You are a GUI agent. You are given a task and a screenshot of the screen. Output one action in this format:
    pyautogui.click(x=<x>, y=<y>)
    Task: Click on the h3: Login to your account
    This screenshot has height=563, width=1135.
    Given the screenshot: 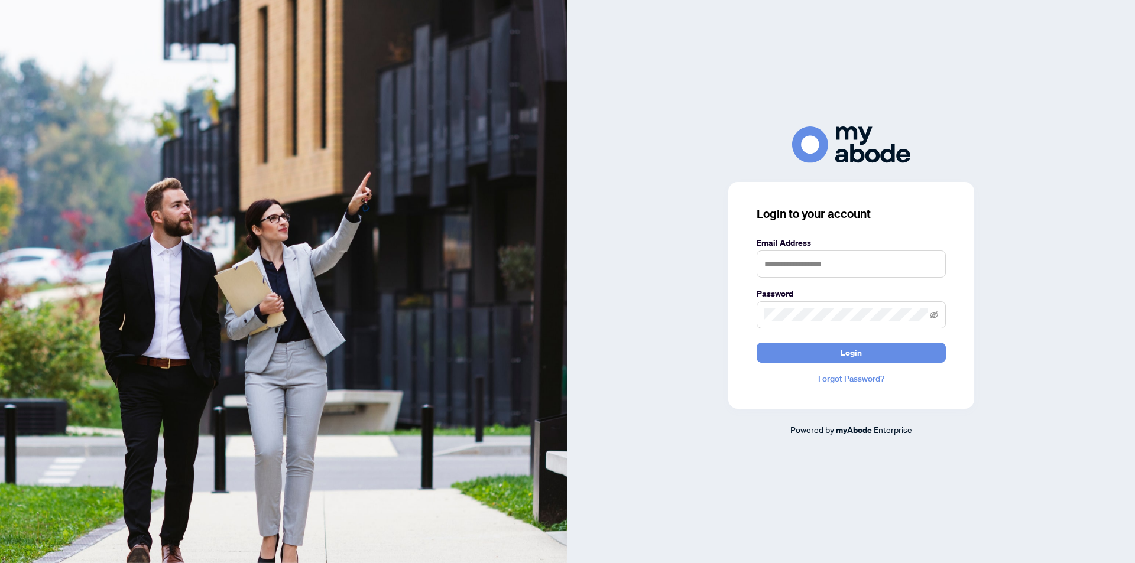 What is the action you would take?
    pyautogui.click(x=851, y=214)
    